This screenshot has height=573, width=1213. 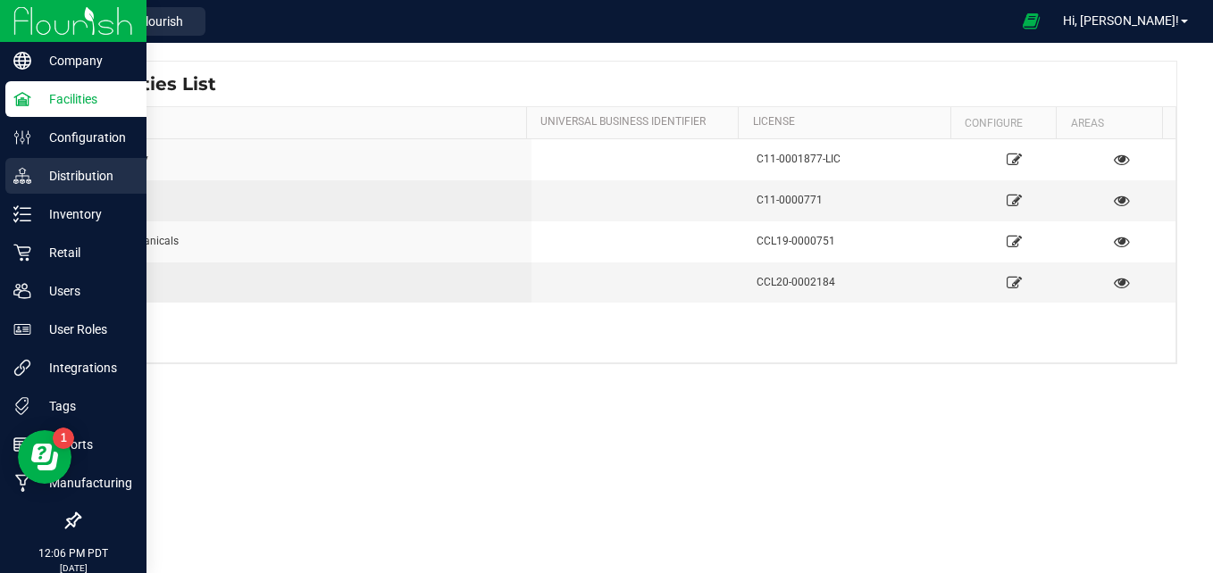 What do you see at coordinates (22, 61) in the screenshot?
I see `inline-svg: Company` at bounding box center [22, 61].